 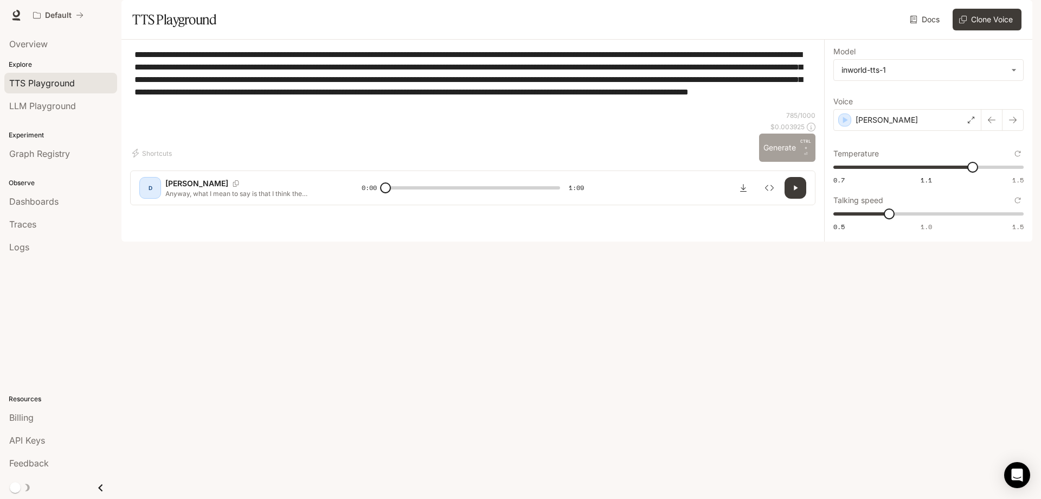 I want to click on button: Clone Voice, so click(x=987, y=20).